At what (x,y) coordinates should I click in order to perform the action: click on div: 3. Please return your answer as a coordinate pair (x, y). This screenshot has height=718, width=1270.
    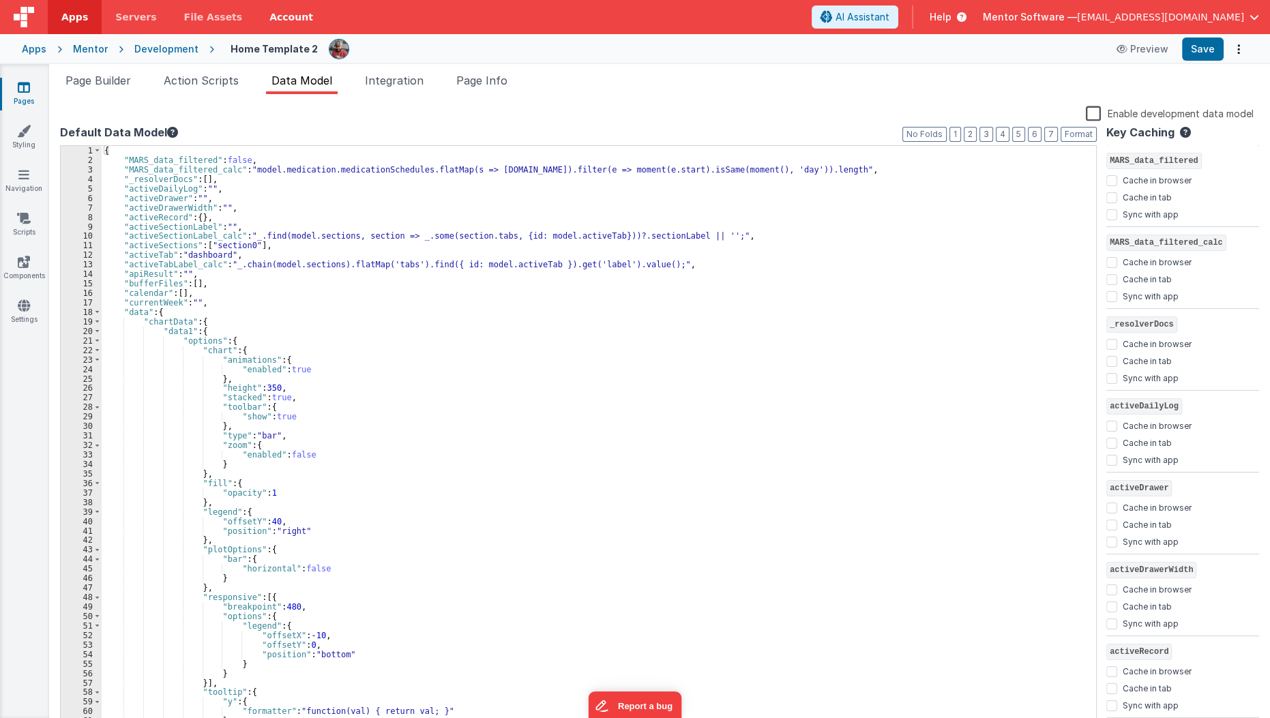
    Looking at the image, I should click on (81, 170).